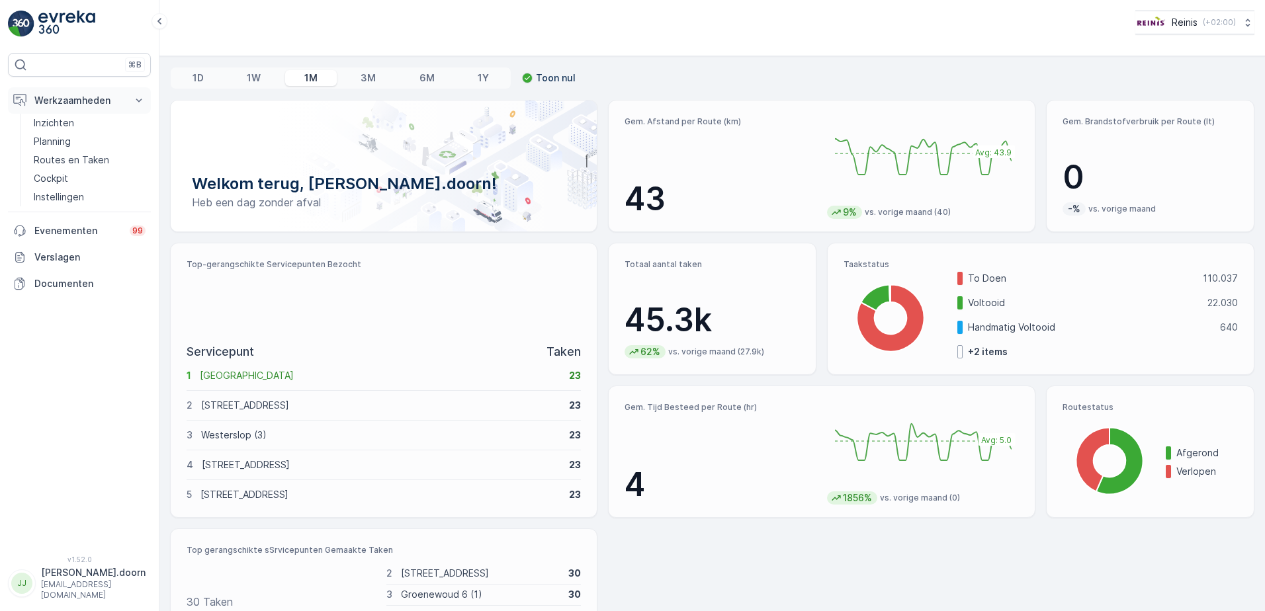 Image resolution: width=1265 pixels, height=611 pixels. I want to click on p: Planning, so click(52, 142).